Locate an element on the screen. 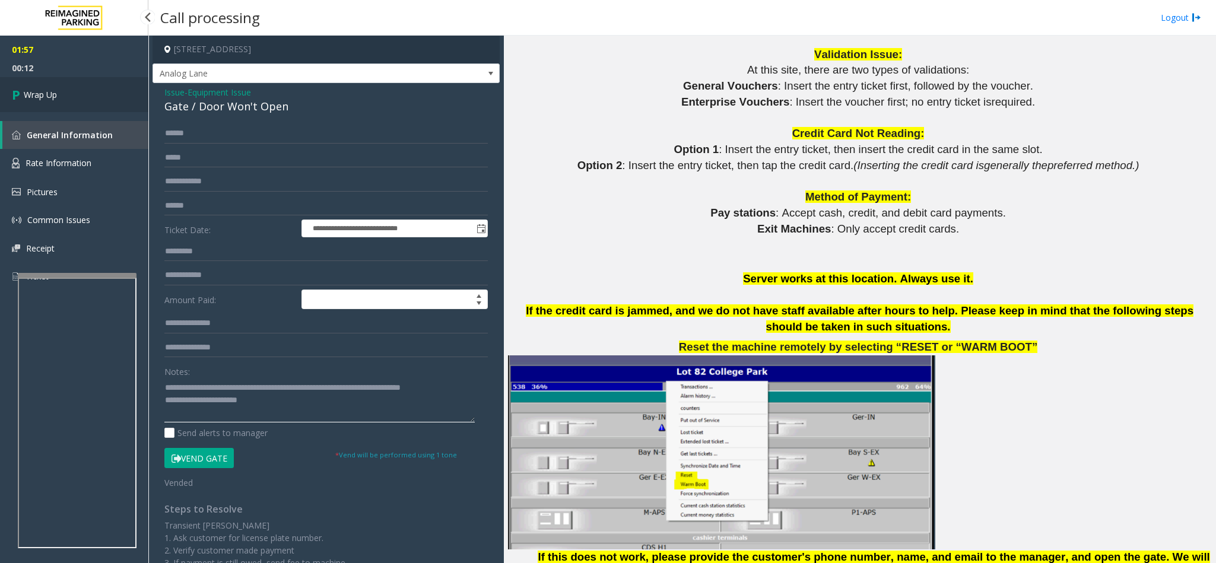 Image resolution: width=1216 pixels, height=563 pixels. img: 6a5207beee5048beaeece4d904780550.jpg is located at coordinates (722, 452).